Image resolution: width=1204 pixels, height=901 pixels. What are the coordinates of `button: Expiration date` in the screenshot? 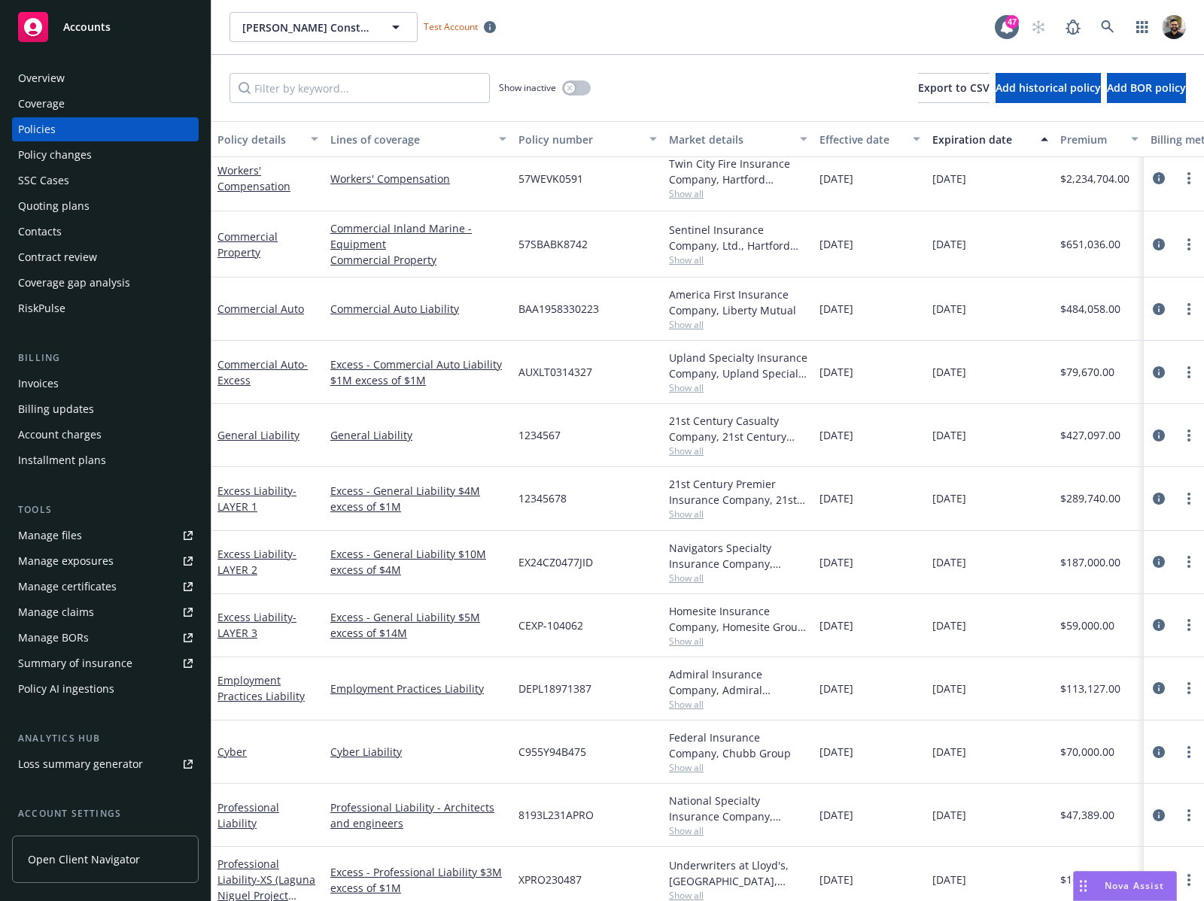 It's located at (990, 139).